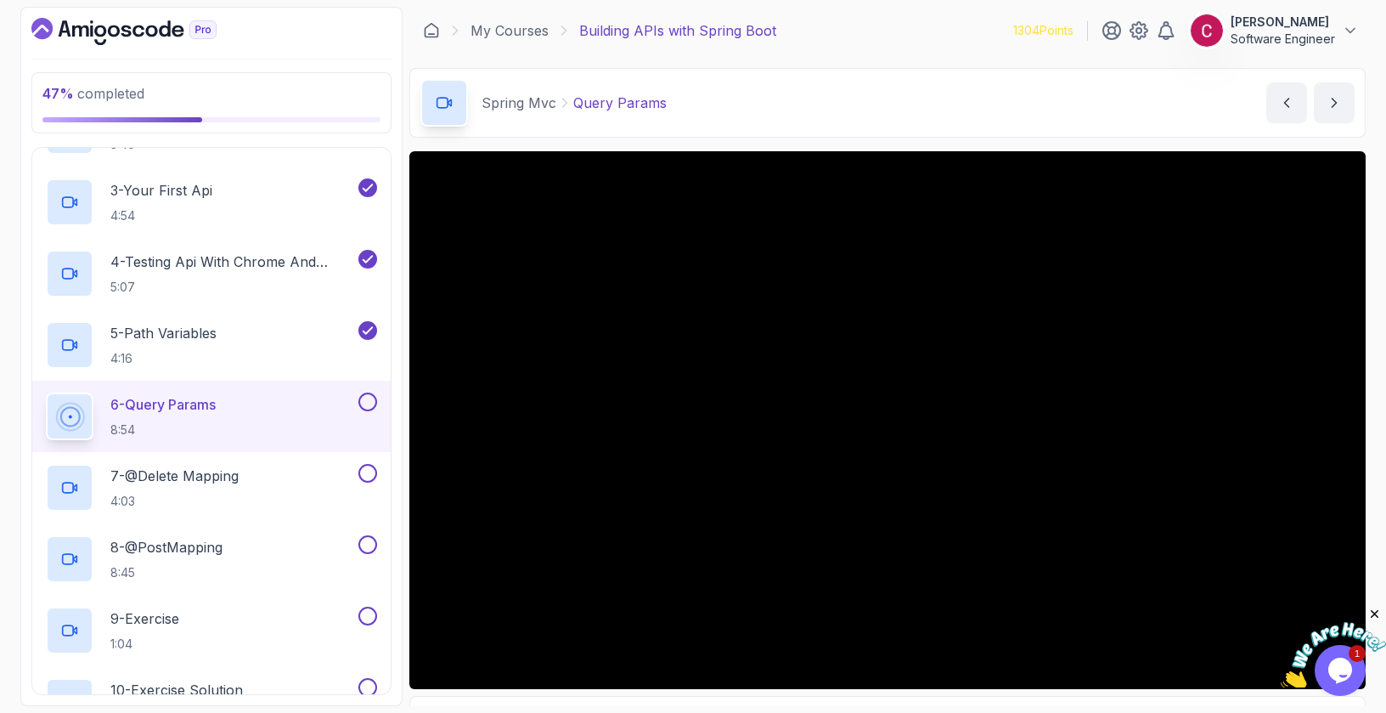  I want to click on button: 3-Your First Api4:54, so click(212, 202).